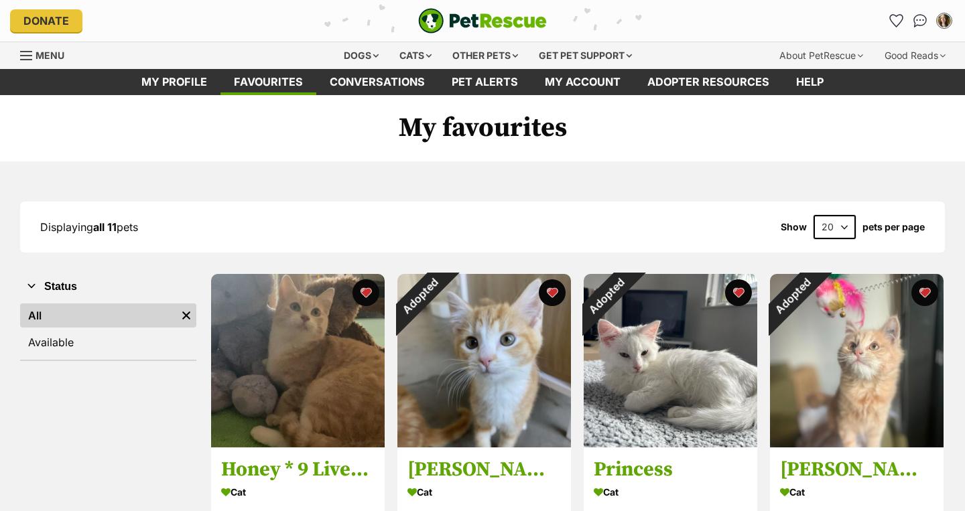 This screenshot has width=965, height=511. I want to click on div: Dogs, so click(361, 56).